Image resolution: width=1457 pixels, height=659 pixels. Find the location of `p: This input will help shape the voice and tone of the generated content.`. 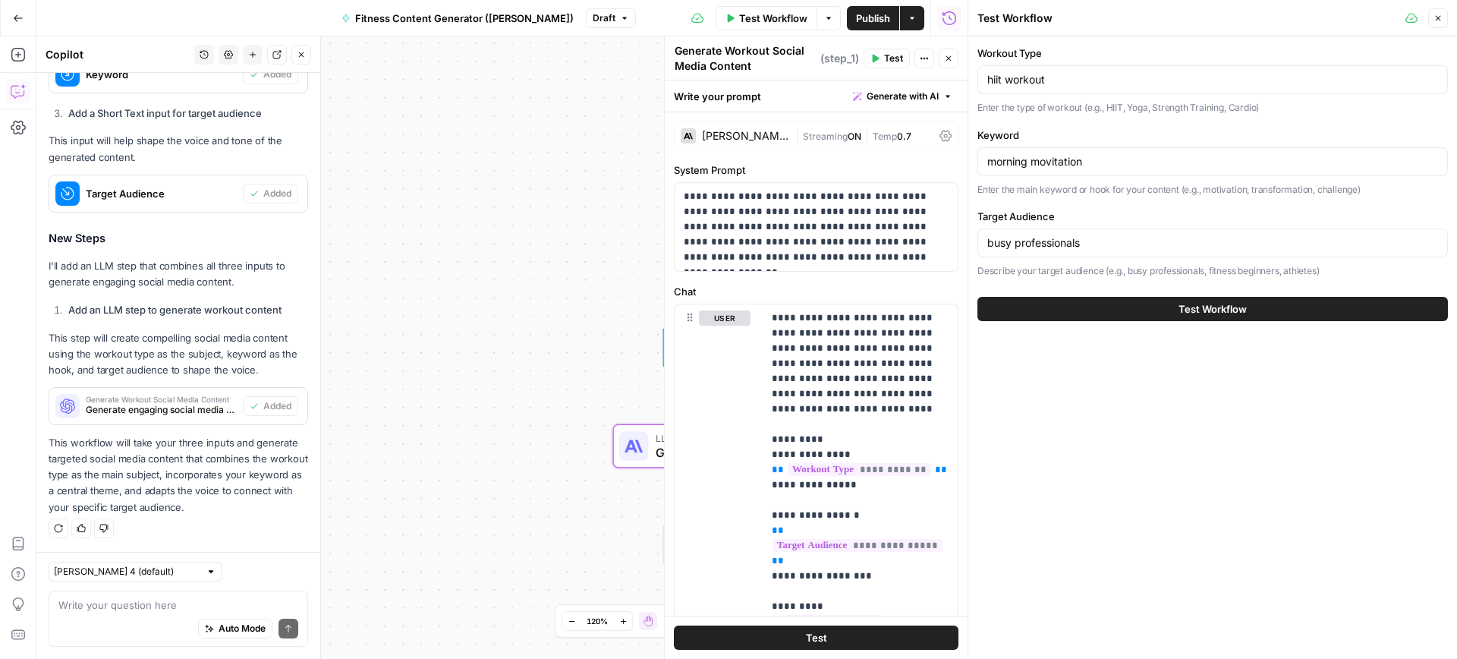

p: This input will help shape the voice and tone of the generated content. is located at coordinates (178, 149).